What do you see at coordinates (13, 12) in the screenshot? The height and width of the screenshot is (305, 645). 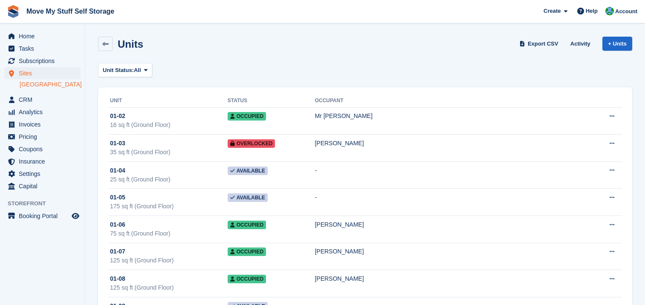 I see `img: stora-icon-8386f47178a22dfd0bd8f6a31ec36ba5ce8667c1dd55bd0f319d3a0aa187defe.svg` at bounding box center [13, 12].